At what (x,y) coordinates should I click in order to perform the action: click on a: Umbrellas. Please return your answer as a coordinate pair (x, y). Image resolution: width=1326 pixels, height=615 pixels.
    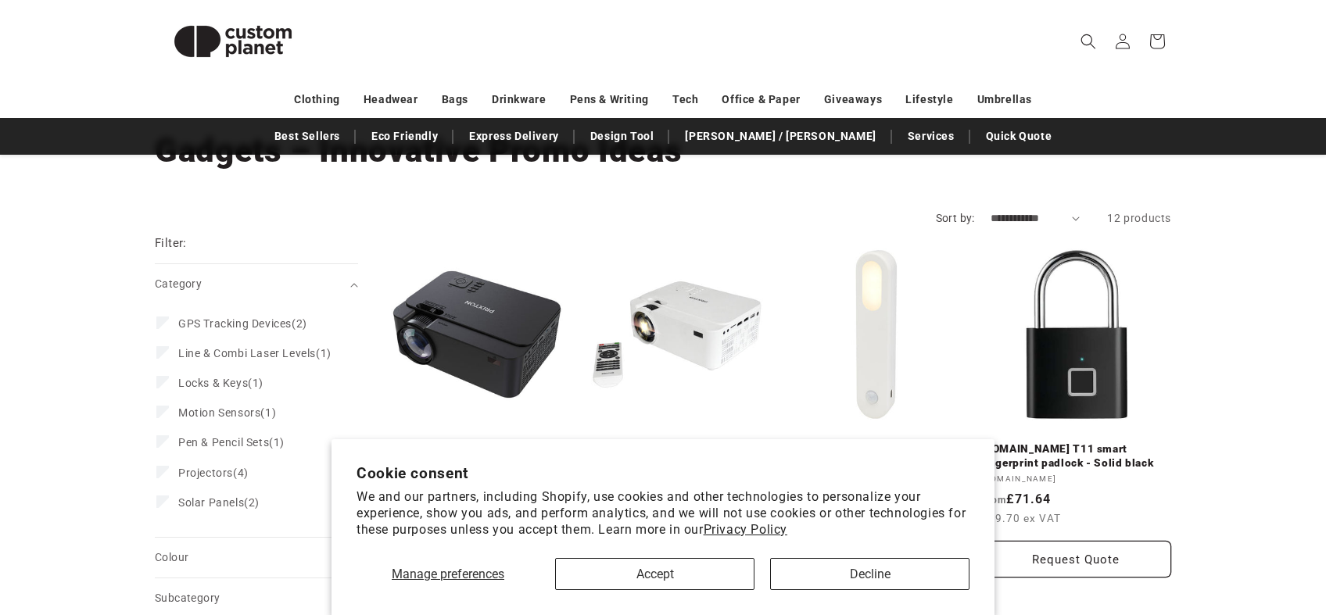
    Looking at the image, I should click on (1005, 99).